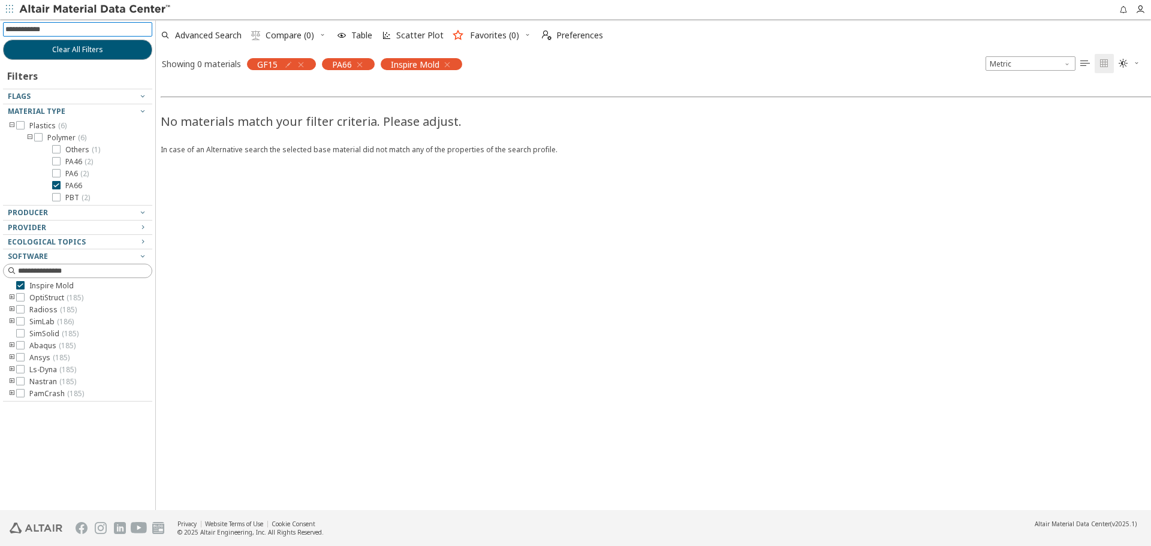 This screenshot has width=1151, height=546. Describe the element at coordinates (77, 228) in the screenshot. I see `button: Provider` at that location.